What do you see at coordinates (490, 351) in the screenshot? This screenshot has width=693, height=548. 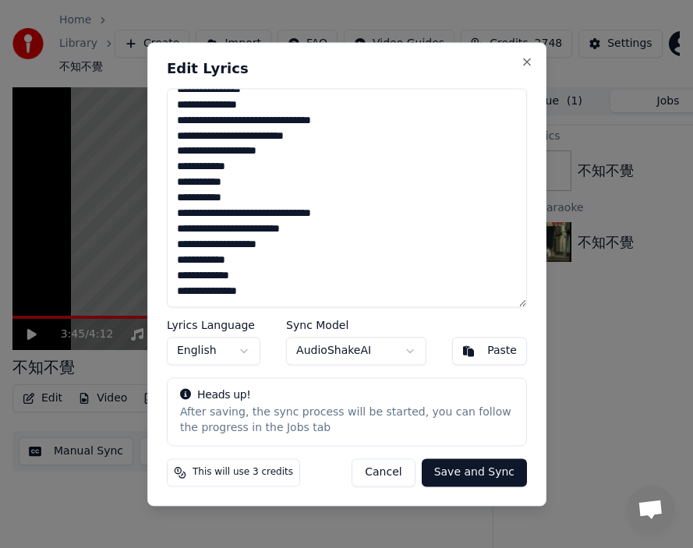 I see `button: Paste` at bounding box center [490, 351].